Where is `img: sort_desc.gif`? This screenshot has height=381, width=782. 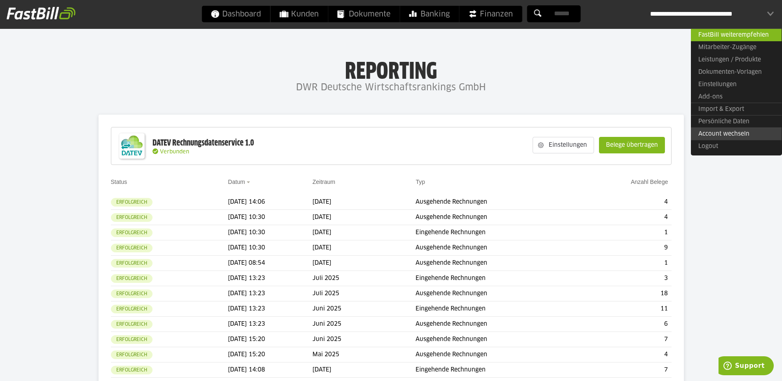
img: sort_desc.gif is located at coordinates (249, 182).